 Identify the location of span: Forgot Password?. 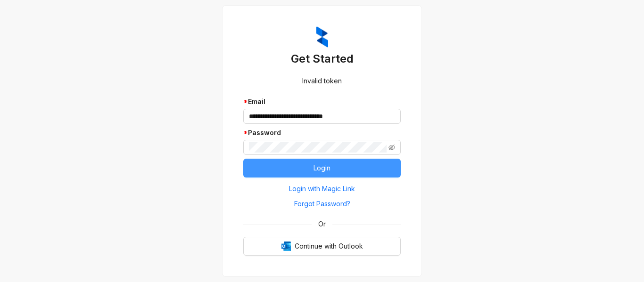
(322, 204).